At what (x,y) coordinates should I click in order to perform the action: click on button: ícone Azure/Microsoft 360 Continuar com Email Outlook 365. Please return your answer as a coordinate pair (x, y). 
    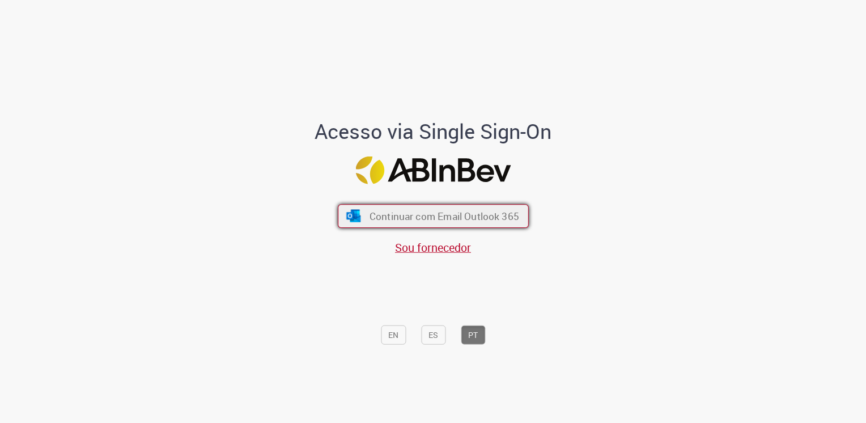
    Looking at the image, I should click on (433, 216).